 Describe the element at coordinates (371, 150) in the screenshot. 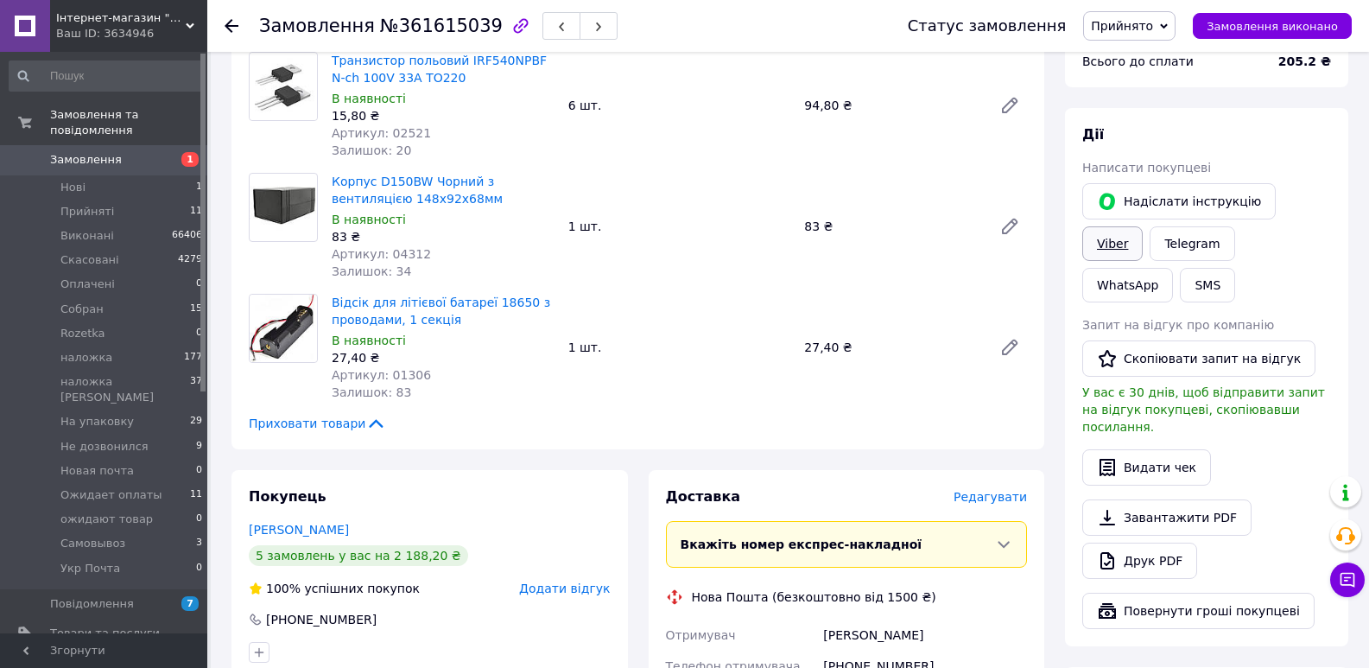

I see `span: Залишок: 20` at that location.